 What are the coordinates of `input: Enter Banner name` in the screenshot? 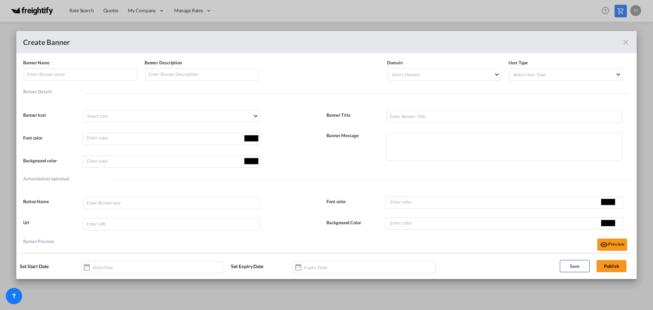 It's located at (80, 74).